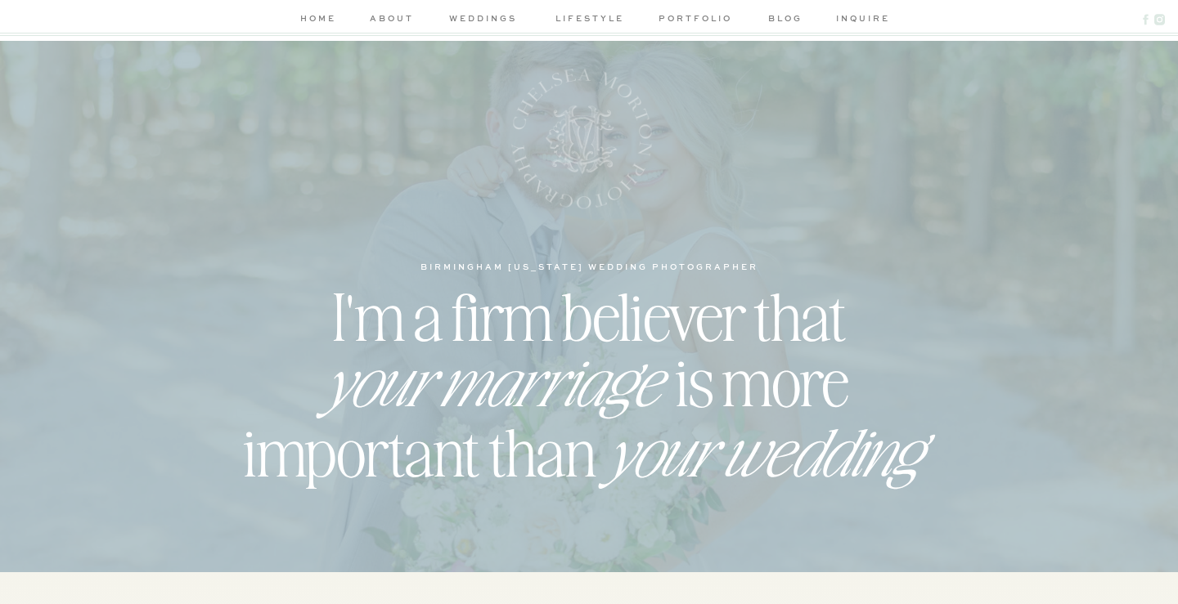 Image resolution: width=1178 pixels, height=604 pixels. Describe the element at coordinates (483, 20) in the screenshot. I see `nav: weddings` at that location.